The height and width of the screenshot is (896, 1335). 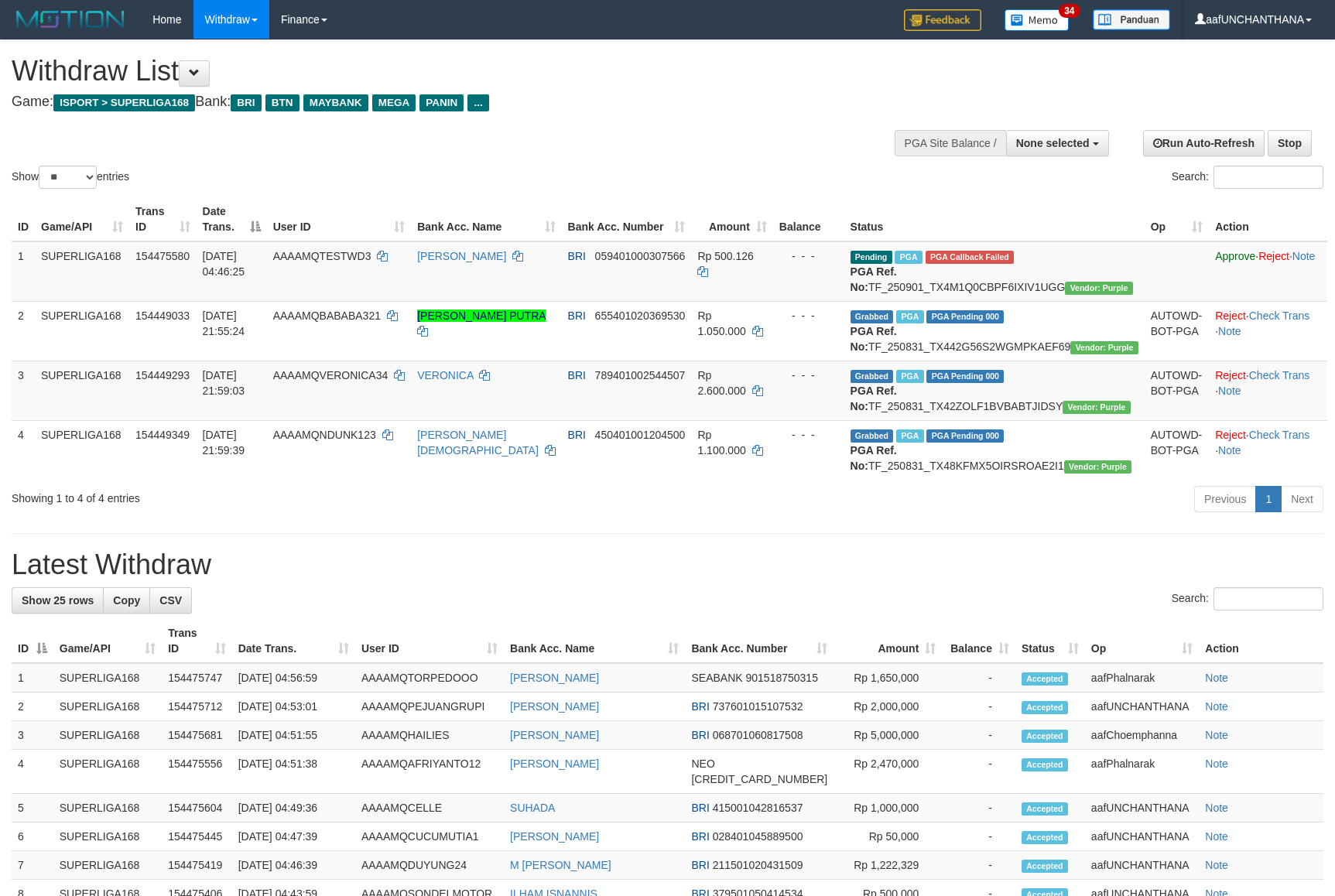 What do you see at coordinates (995, 331) in the screenshot?
I see `td: TF_250831_TX442G56S2WGMPKAEF69` at bounding box center [995, 331].